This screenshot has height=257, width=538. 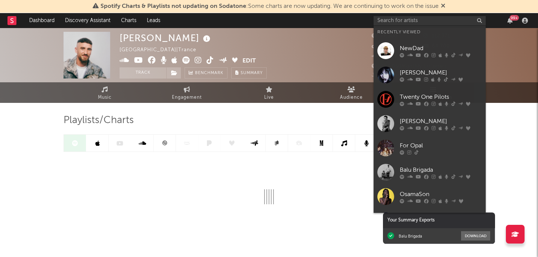 What do you see at coordinates (385, 56) in the screenshot?
I see `span: 91,979` at bounding box center [385, 56].